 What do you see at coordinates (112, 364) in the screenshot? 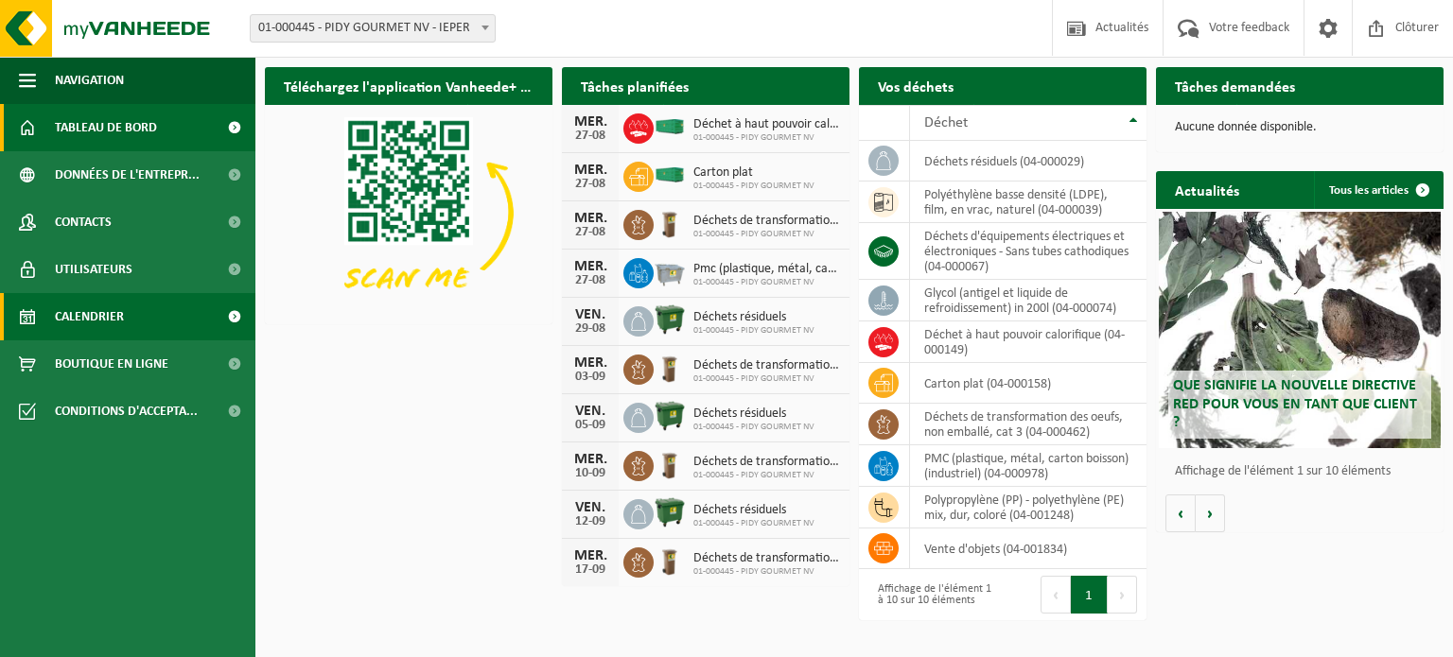
I see `span: Boutique en ligne` at bounding box center [112, 364].